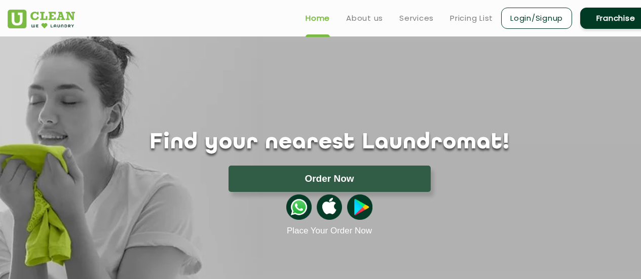 This screenshot has width=641, height=279. Describe the element at coordinates (41, 19) in the screenshot. I see `img: UClean Laundry and Dry Cleaning` at that location.